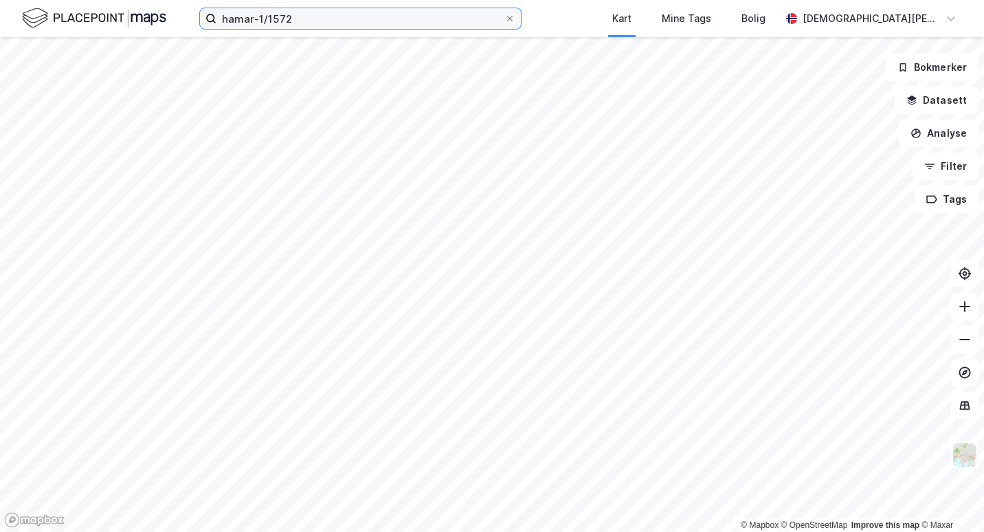  Describe the element at coordinates (753, 19) in the screenshot. I see `div: Bolig` at that location.